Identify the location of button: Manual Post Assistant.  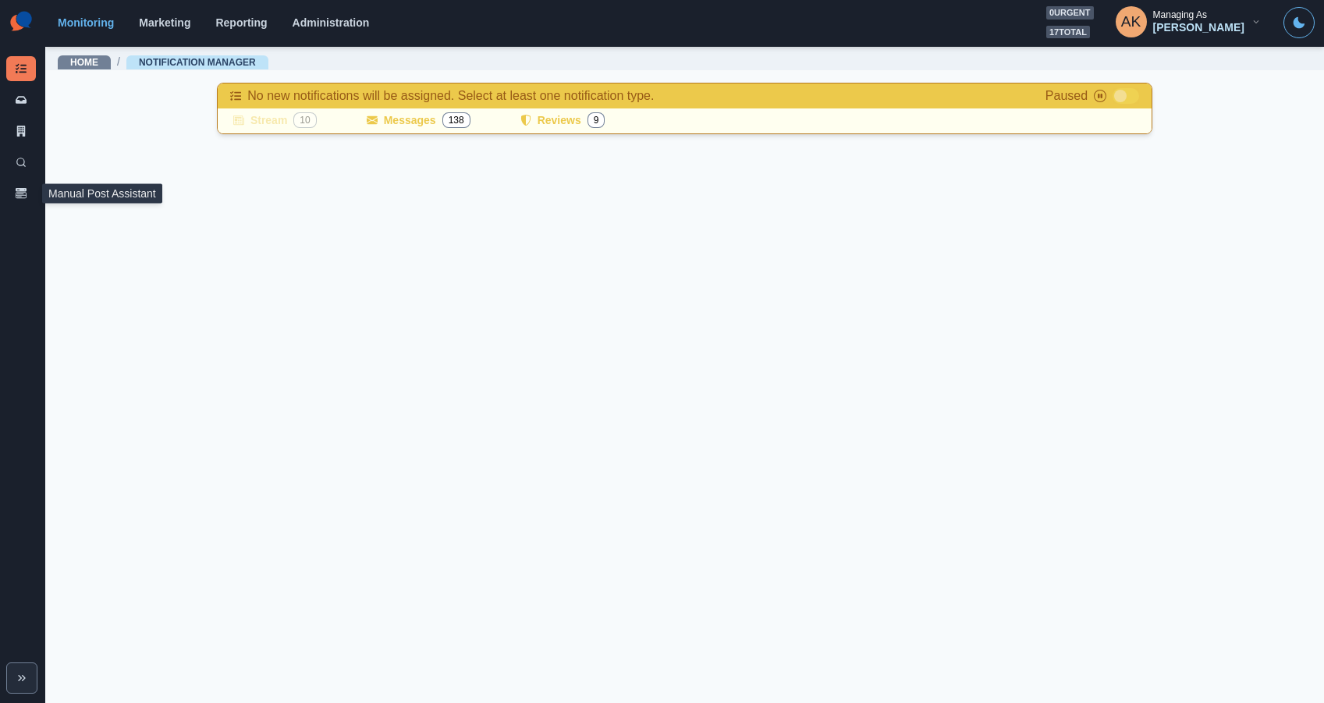
(21, 193).